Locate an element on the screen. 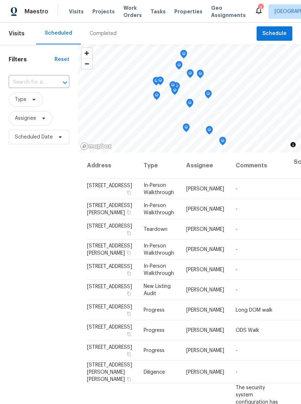 Image resolution: width=301 pixels, height=404 pixels. span: Type is located at coordinates (21, 99).